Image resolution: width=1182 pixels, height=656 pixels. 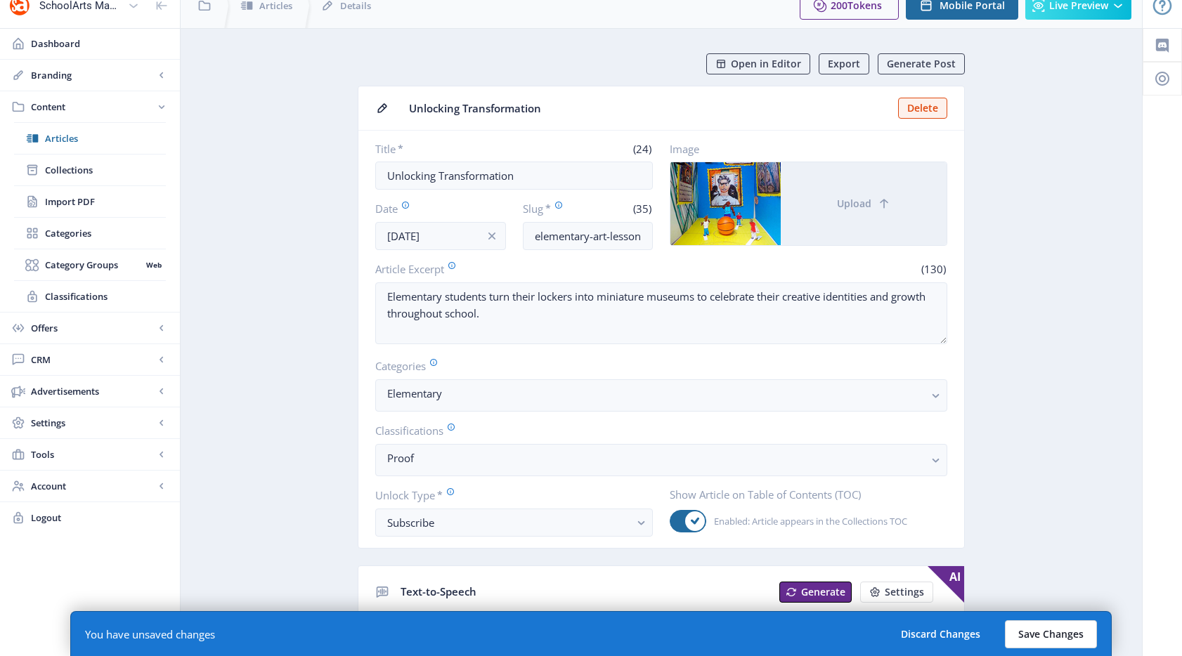 I want to click on label: Slug, so click(x=552, y=209).